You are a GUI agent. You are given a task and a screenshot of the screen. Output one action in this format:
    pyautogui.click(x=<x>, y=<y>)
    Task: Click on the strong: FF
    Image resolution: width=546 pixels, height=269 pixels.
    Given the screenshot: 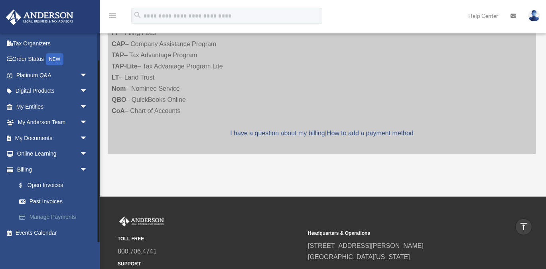 What is the action you would take?
    pyautogui.click(x=116, y=33)
    